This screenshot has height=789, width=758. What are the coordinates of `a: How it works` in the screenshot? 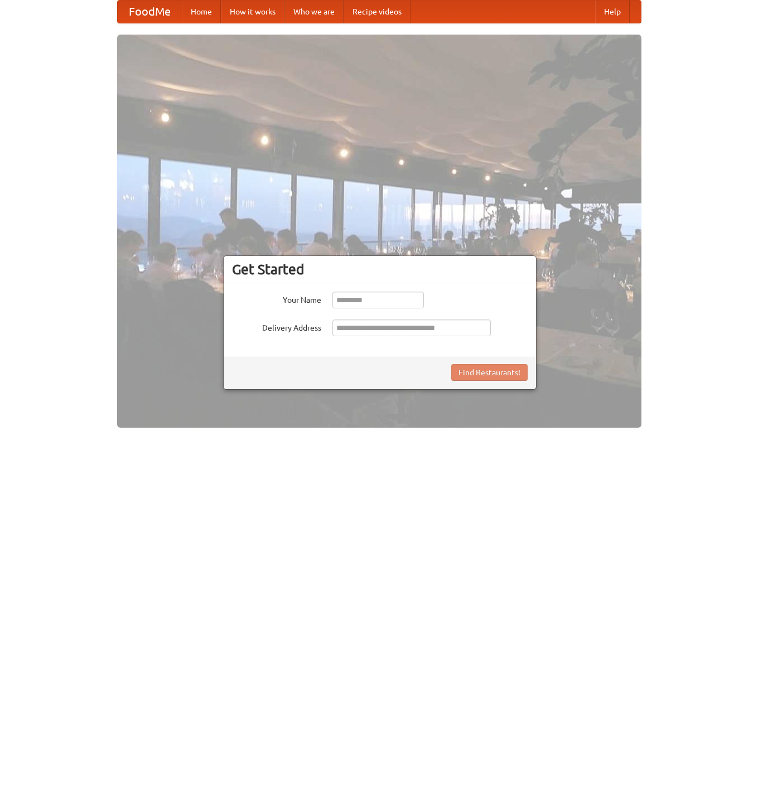 It's located at (253, 12).